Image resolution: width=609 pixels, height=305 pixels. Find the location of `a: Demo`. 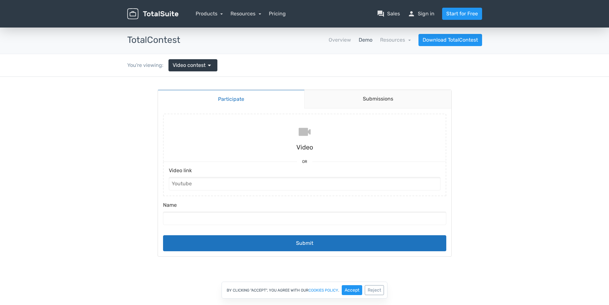

a: Demo is located at coordinates (366, 40).